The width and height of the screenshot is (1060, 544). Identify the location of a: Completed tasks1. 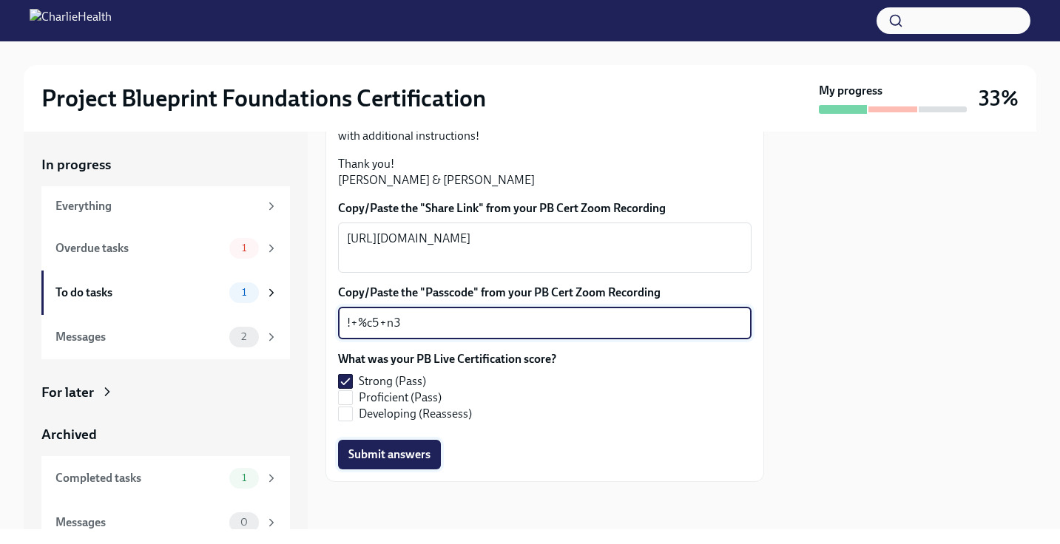
(166, 478).